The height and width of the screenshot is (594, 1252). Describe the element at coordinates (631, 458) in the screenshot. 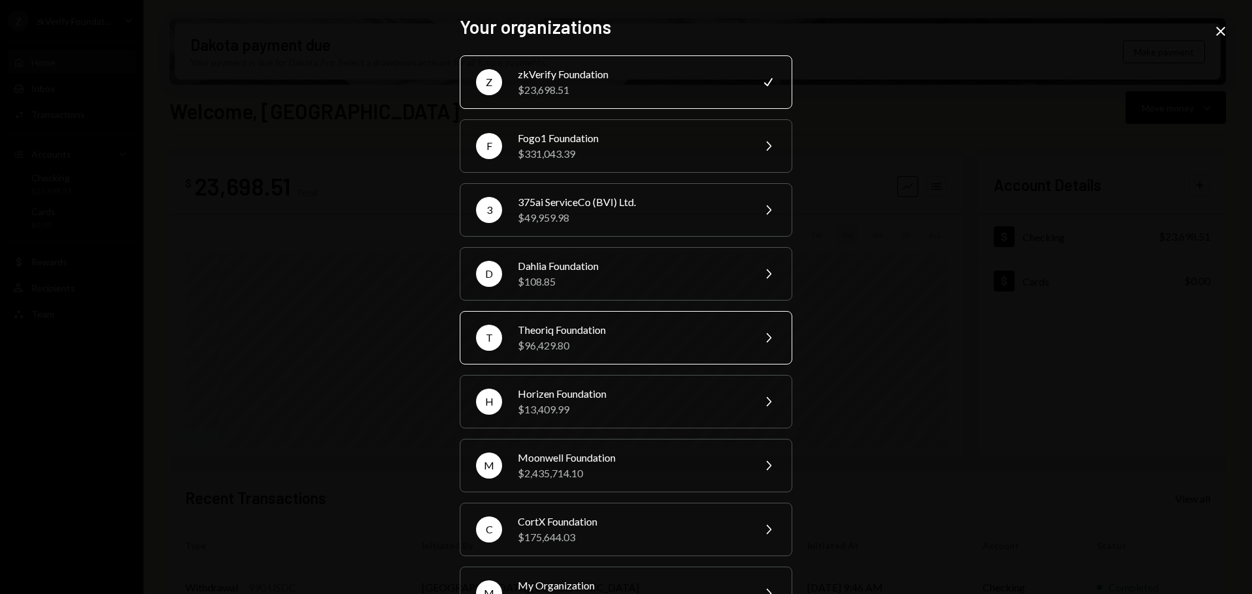

I see `div: Moonwell Foundation` at that location.